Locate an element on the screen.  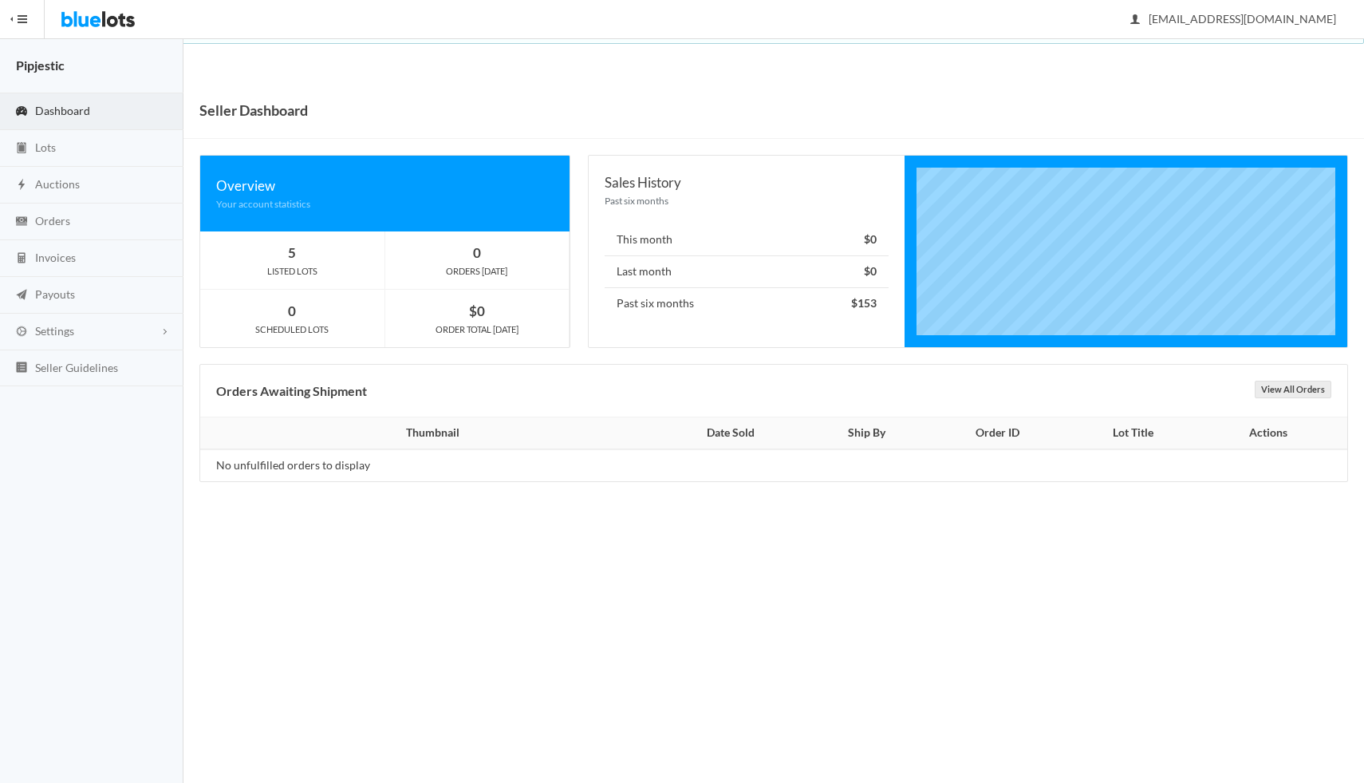
ion-icon: flash is located at coordinates (22, 185).